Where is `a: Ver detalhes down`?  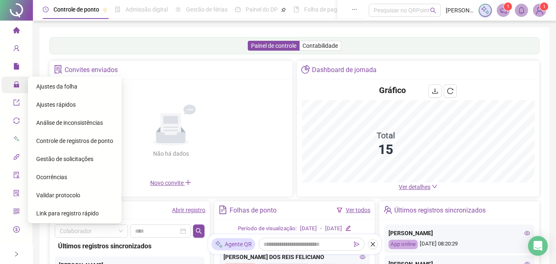
a: Ver detalhes down is located at coordinates (418, 187).